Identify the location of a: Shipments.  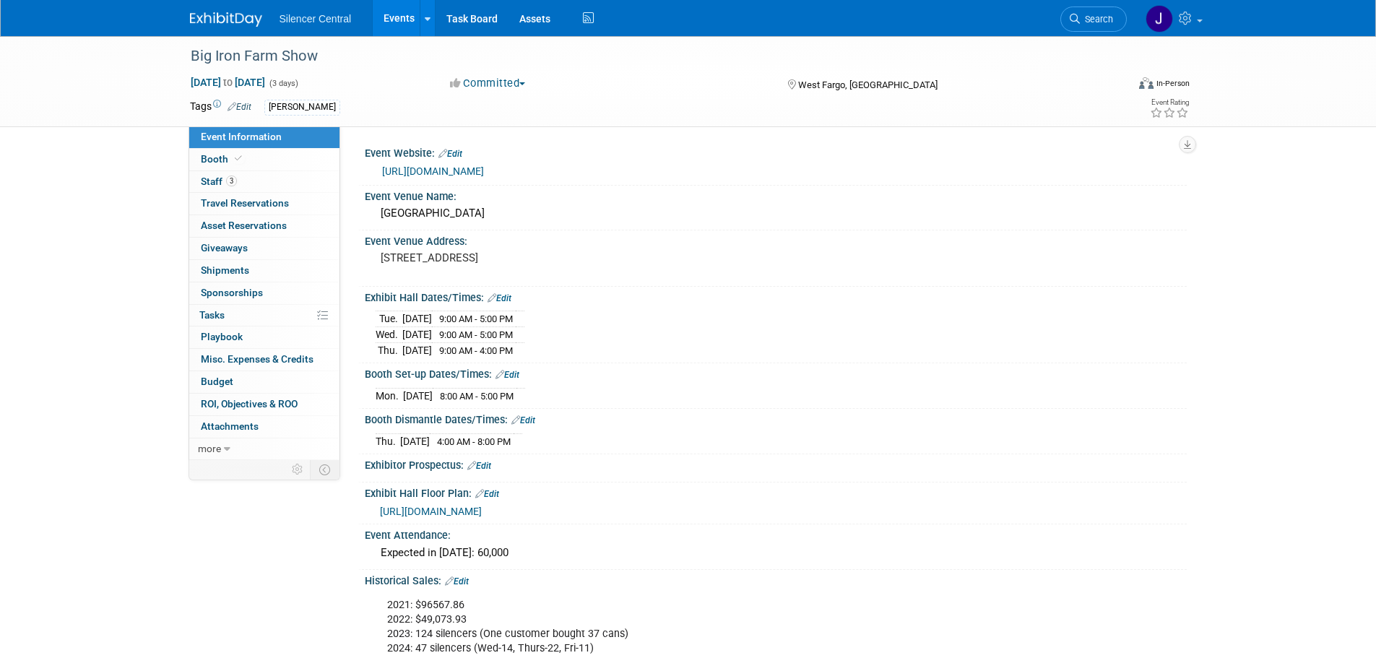
(264, 271).